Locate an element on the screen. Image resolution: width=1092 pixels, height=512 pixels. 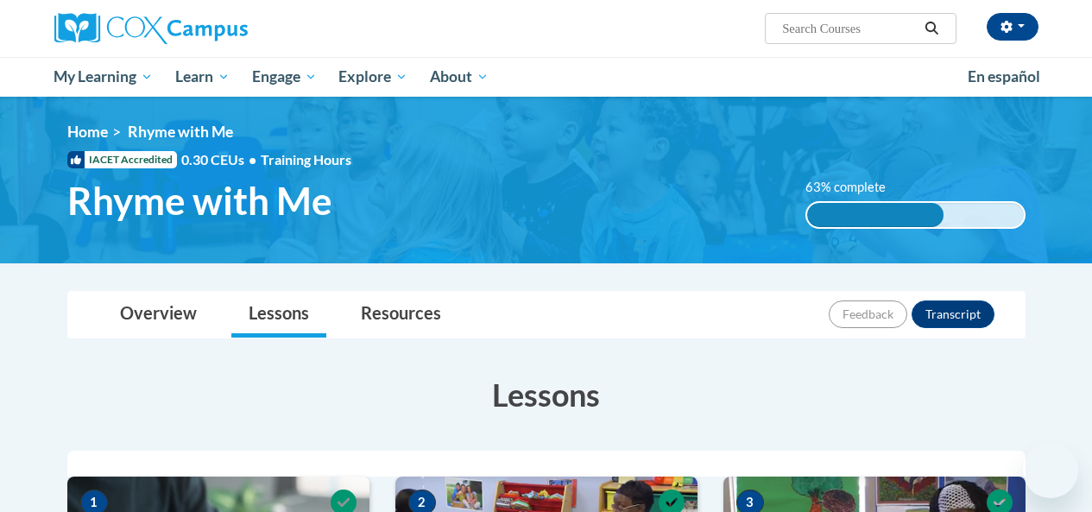
span: Engage is located at coordinates (284, 77).